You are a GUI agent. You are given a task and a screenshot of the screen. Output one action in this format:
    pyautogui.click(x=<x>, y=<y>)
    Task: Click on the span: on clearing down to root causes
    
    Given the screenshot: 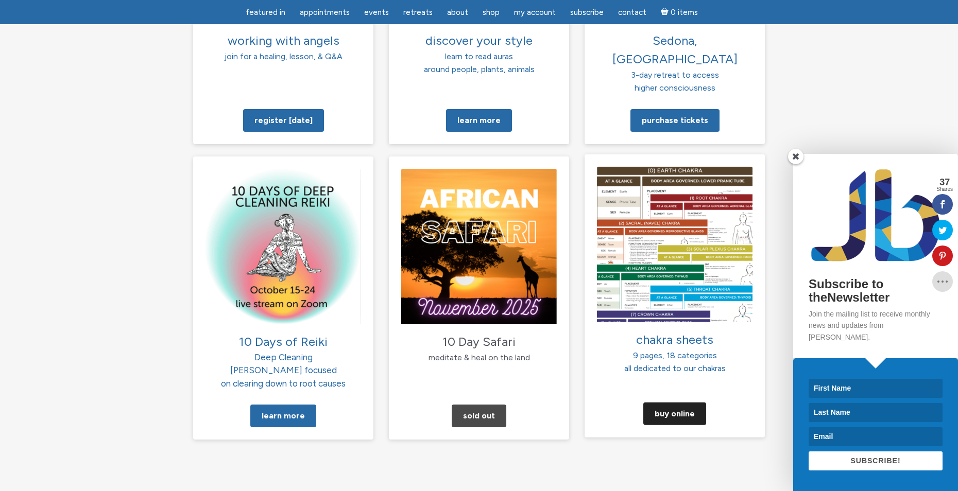 What is the action you would take?
    pyautogui.click(x=283, y=384)
    